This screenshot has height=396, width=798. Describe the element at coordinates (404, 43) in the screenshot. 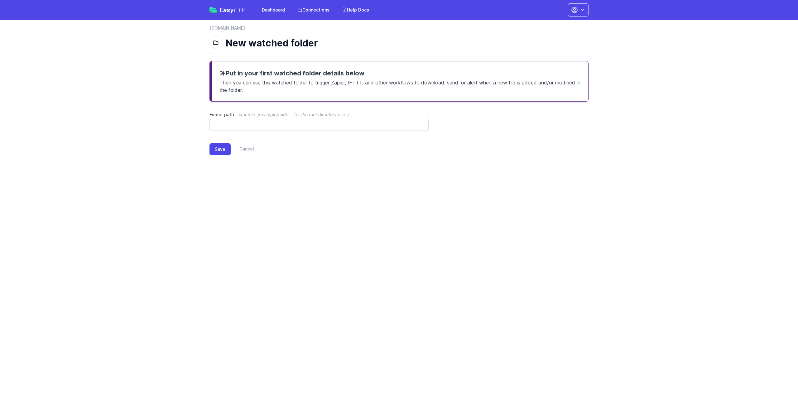

I see `h1: New watched folder` at that location.